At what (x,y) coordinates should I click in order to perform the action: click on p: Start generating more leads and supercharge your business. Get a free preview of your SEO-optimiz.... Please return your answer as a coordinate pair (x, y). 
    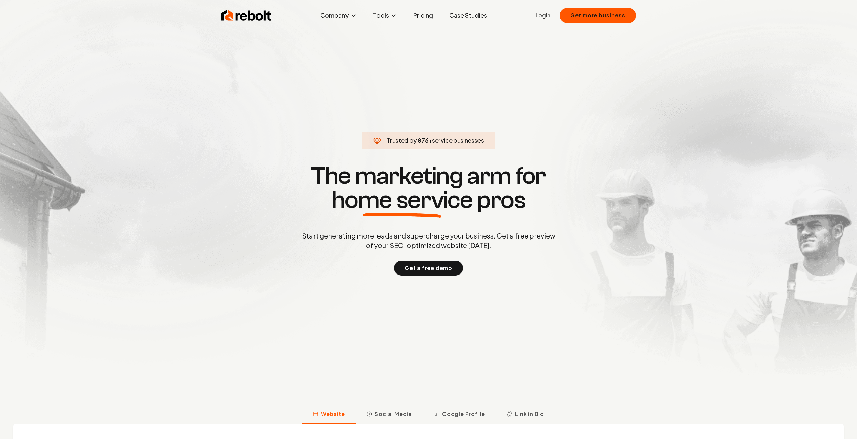
    Looking at the image, I should click on (429, 241).